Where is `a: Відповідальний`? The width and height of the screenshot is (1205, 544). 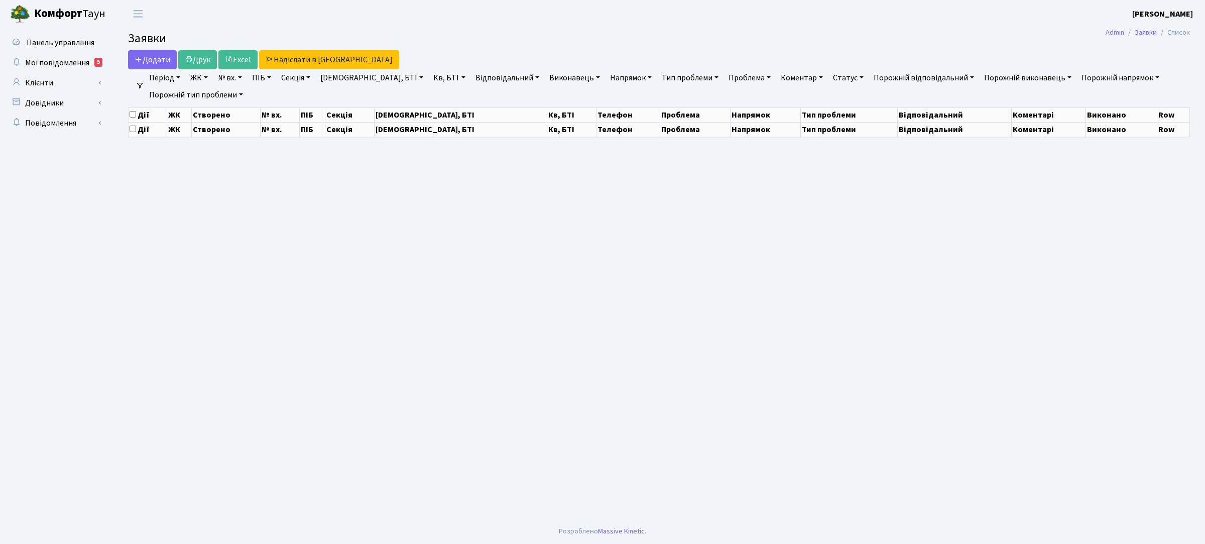
a: Відповідальний is located at coordinates (507, 78).